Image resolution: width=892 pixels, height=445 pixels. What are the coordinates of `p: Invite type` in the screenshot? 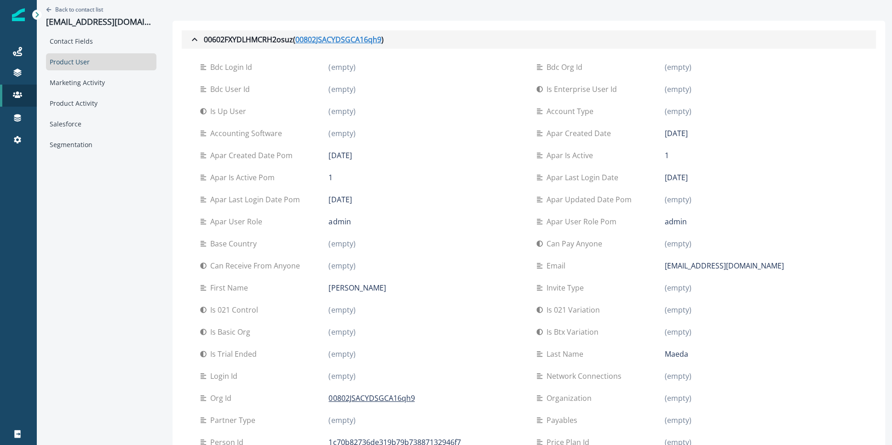 It's located at (567, 288).